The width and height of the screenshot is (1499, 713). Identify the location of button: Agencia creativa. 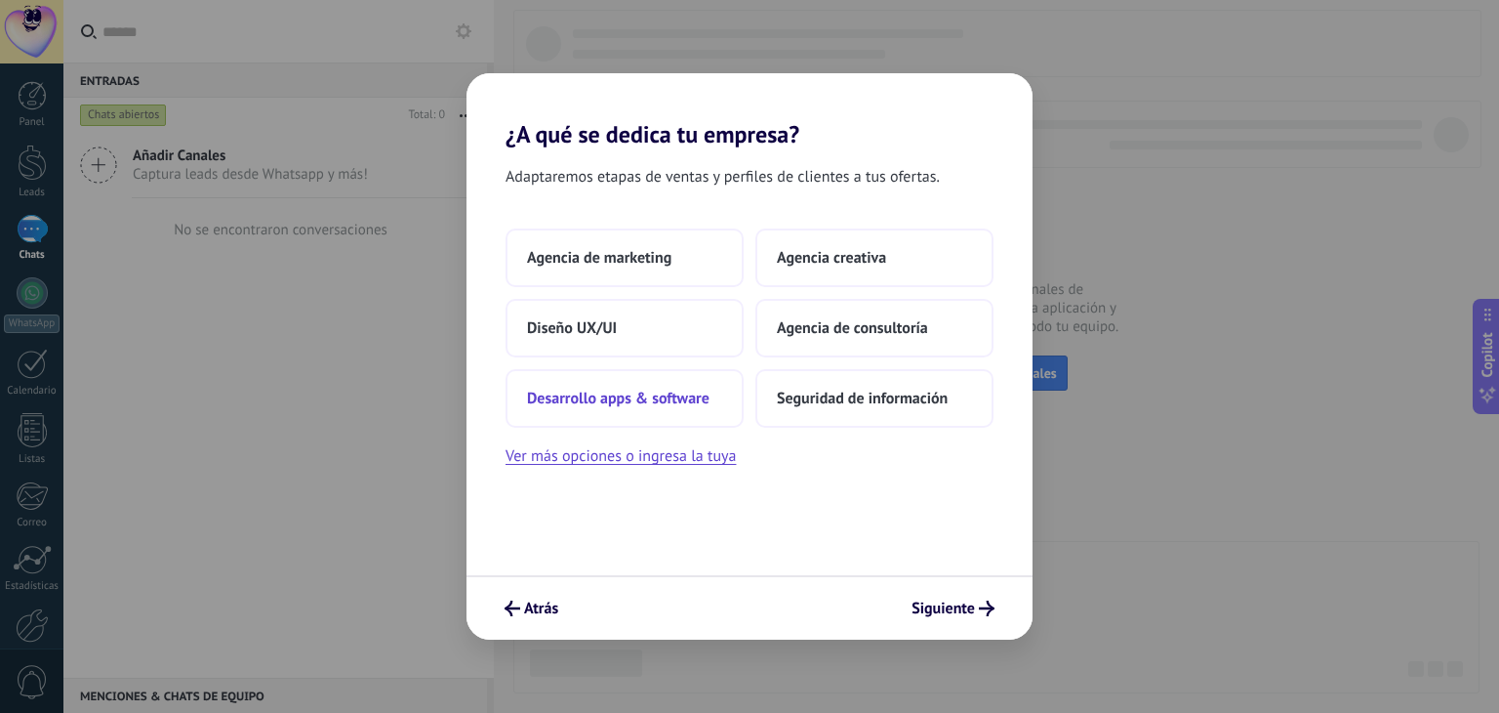
(875, 258).